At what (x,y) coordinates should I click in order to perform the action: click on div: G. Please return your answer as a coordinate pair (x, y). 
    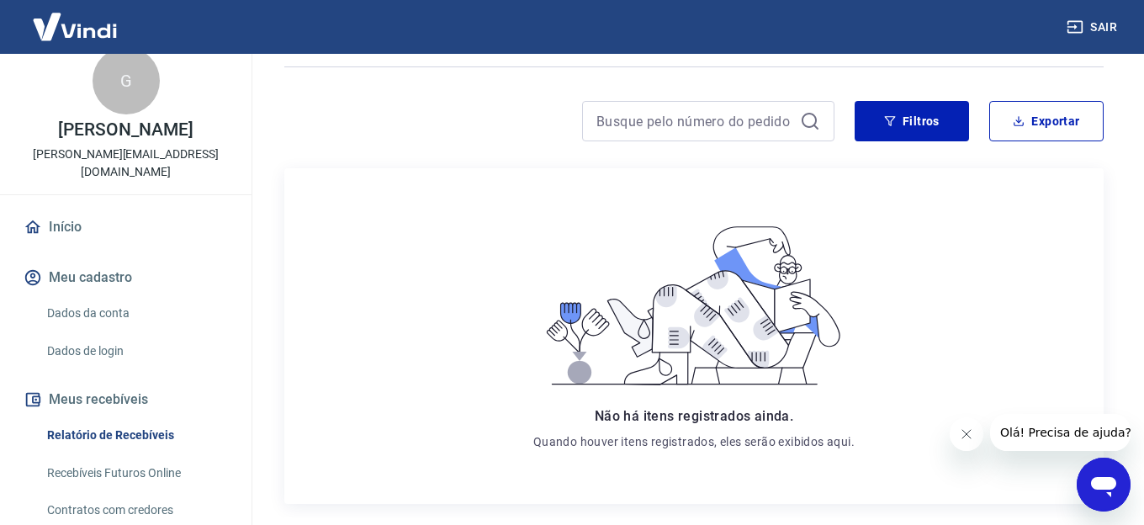
    Looking at the image, I should click on (126, 81).